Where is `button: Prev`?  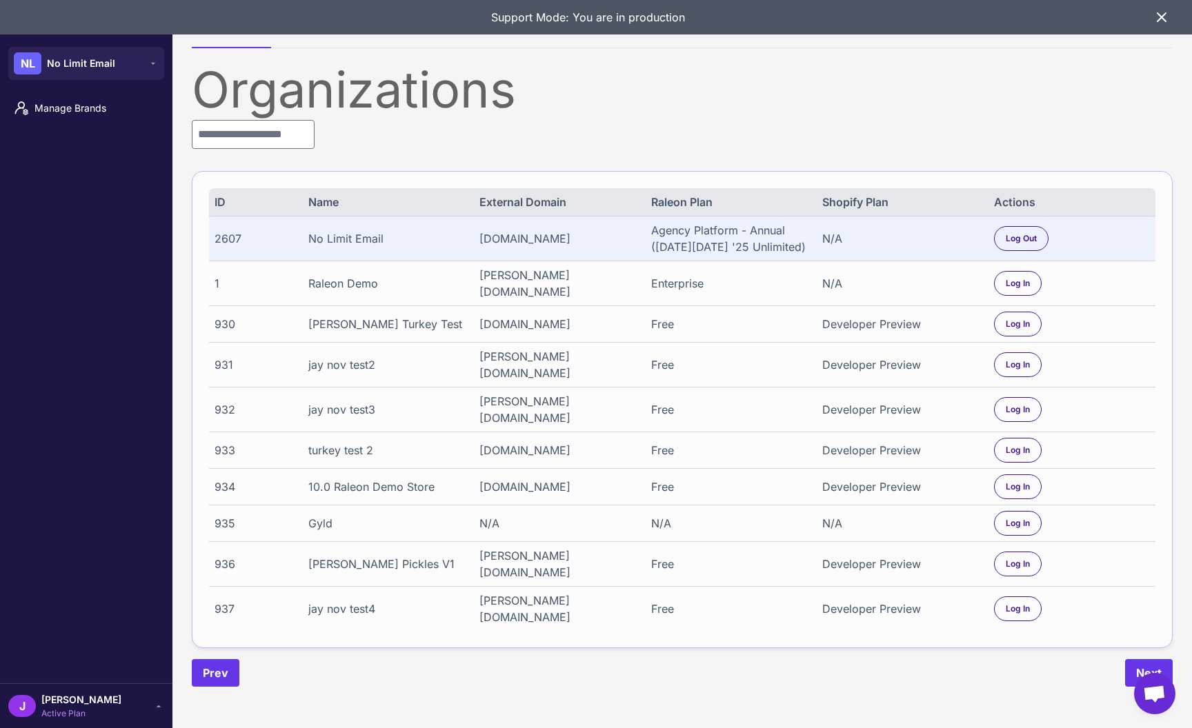
button: Prev is located at coordinates (215, 673).